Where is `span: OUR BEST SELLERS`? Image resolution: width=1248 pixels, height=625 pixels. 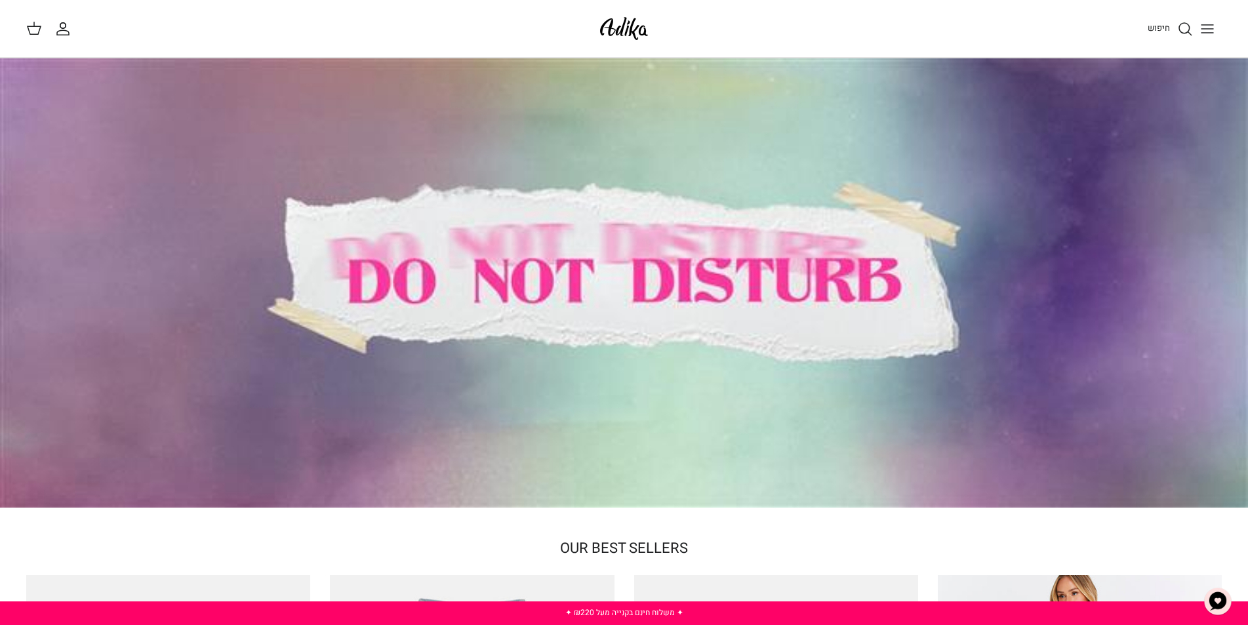 span: OUR BEST SELLERS is located at coordinates (624, 548).